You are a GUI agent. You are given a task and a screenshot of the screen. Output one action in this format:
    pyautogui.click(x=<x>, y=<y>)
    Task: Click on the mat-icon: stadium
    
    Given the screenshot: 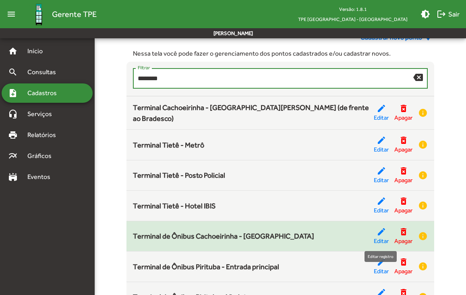 What is the action you would take?
    pyautogui.click(x=13, y=177)
    